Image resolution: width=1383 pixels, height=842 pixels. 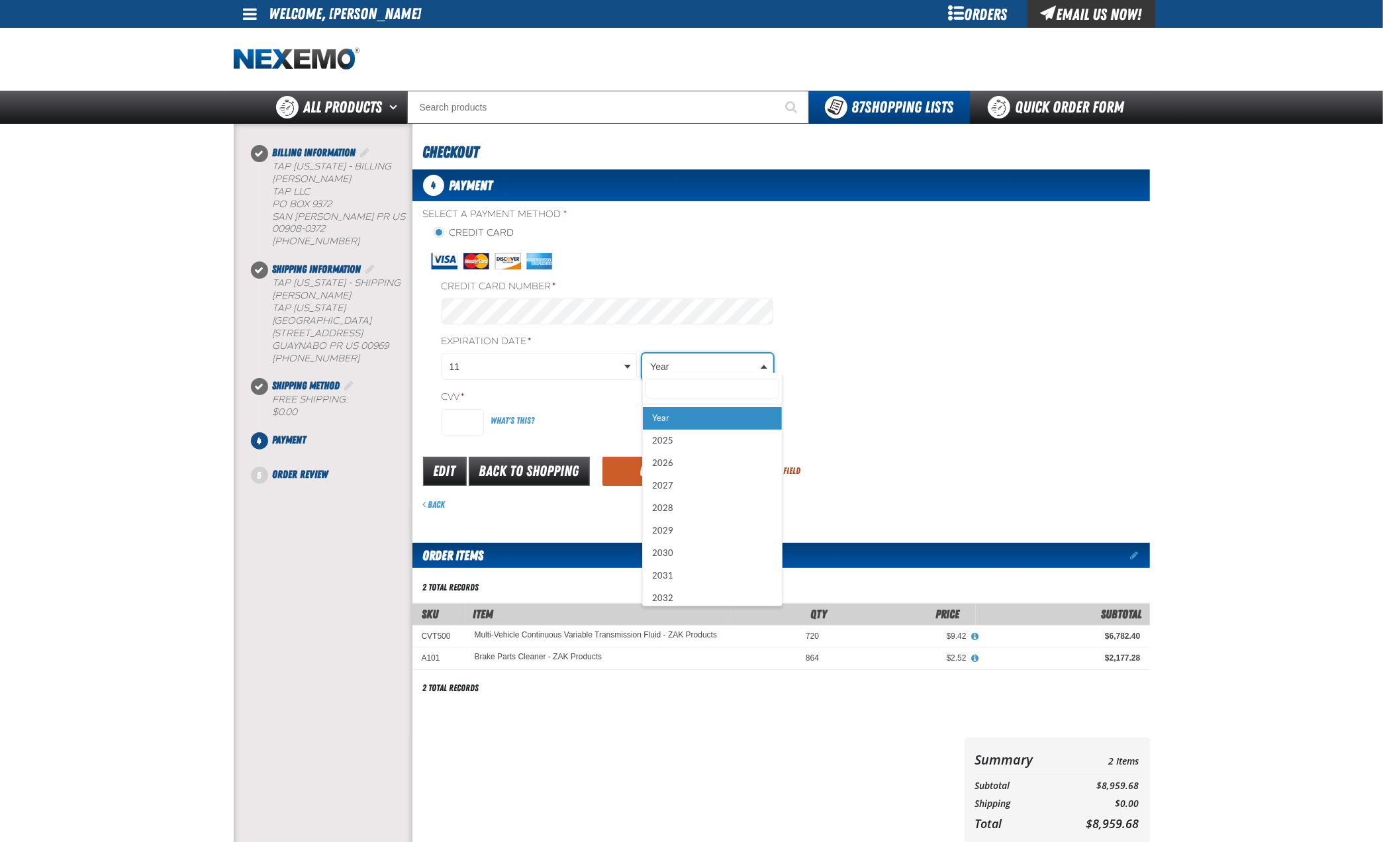 I want to click on div: 2031, so click(x=712, y=576).